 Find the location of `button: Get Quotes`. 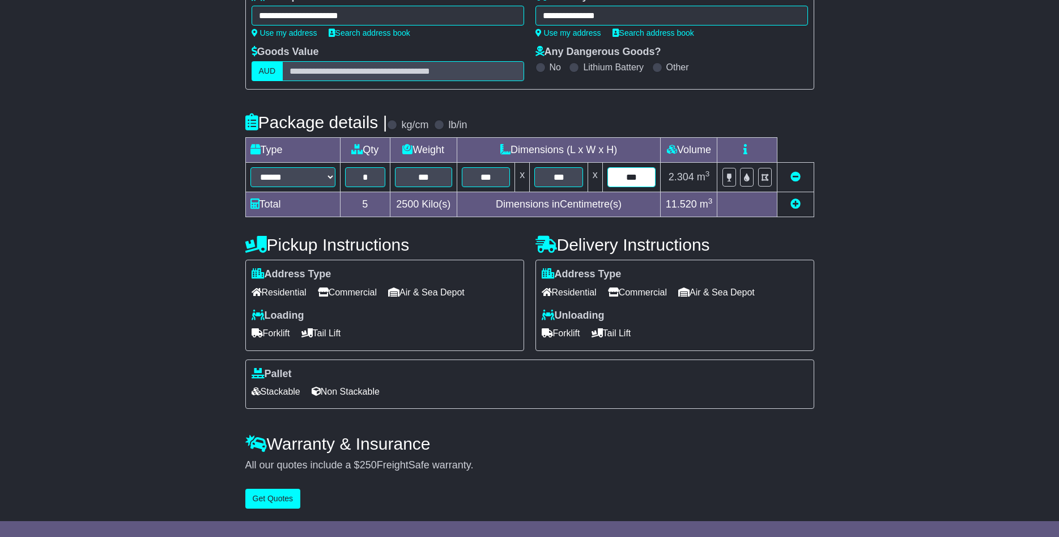

button: Get Quotes is located at coordinates (273, 498).